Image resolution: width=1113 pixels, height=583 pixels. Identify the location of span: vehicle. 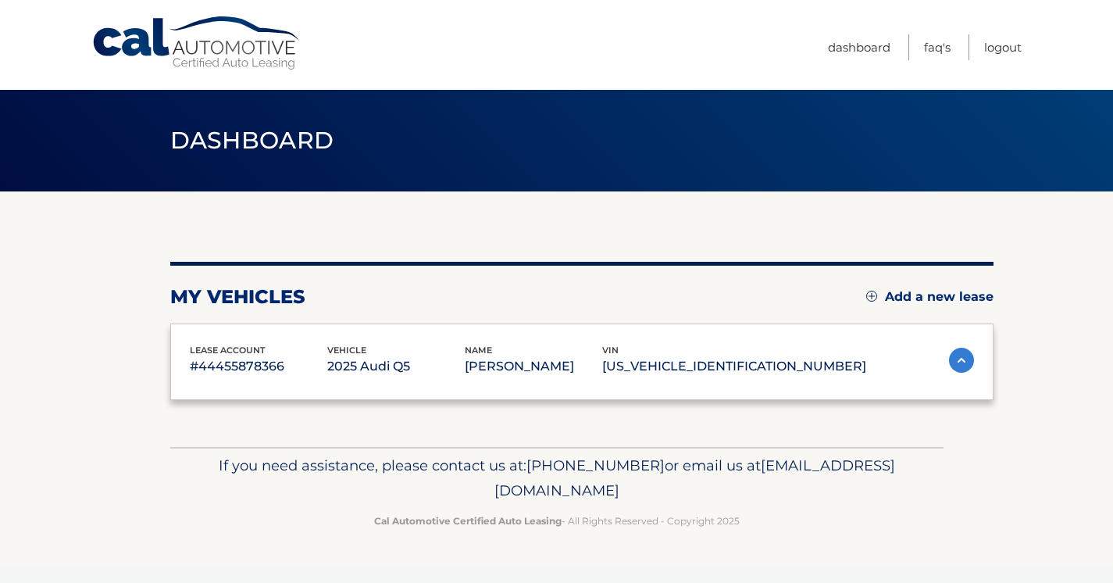
(347, 350).